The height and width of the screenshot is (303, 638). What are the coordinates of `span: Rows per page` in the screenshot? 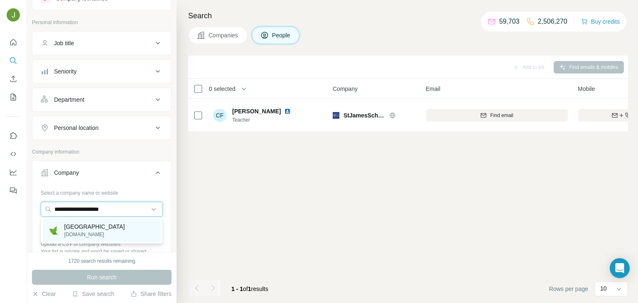 It's located at (569, 289).